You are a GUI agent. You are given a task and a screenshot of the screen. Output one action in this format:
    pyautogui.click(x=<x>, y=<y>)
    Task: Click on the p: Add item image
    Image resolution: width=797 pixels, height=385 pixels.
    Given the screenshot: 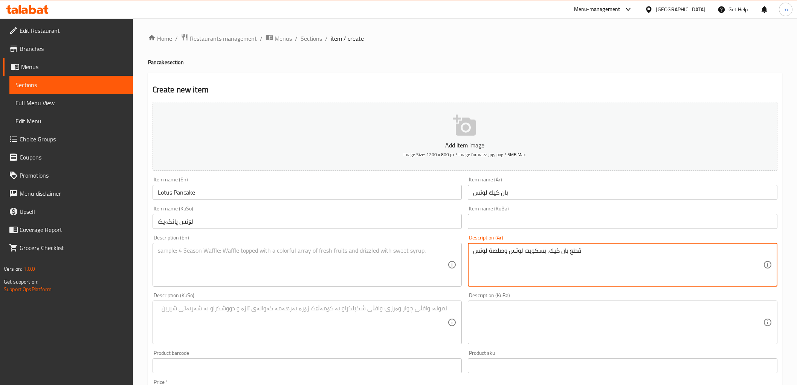 What is the action you would take?
    pyautogui.click(x=465, y=145)
    